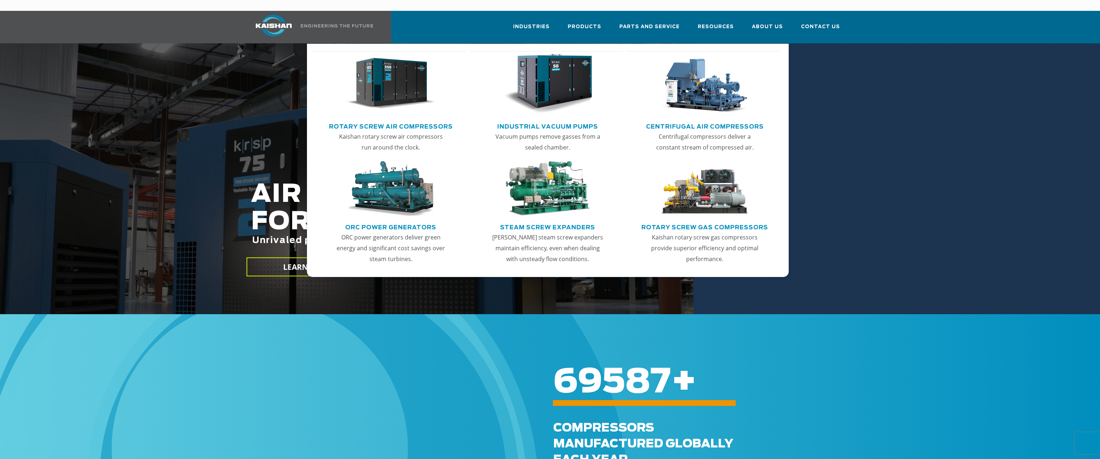  Describe the element at coordinates (391, 227) in the screenshot. I see `a: ORC Power Generators` at that location.